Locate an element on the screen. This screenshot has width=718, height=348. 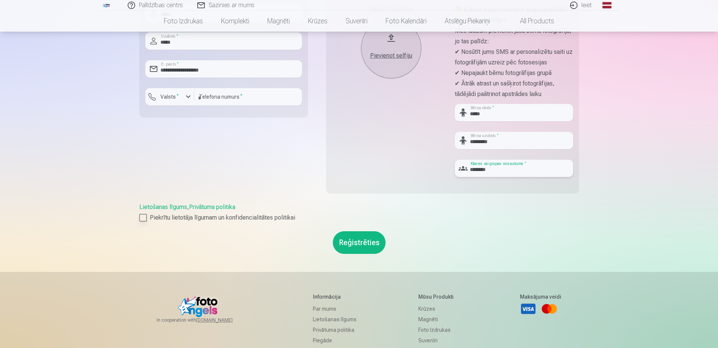
a: Piegāde is located at coordinates (335, 340).